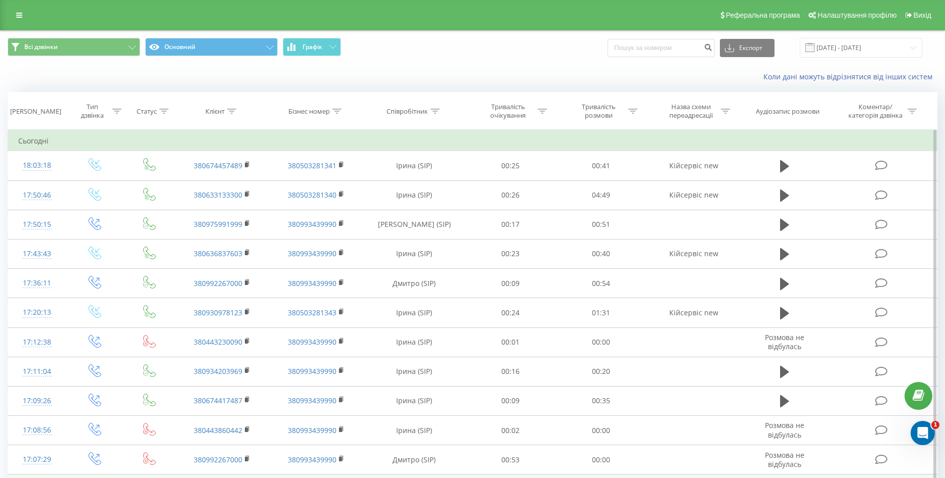 This screenshot has width=945, height=478. What do you see at coordinates (312, 195) in the screenshot?
I see `a: 380503281340` at bounding box center [312, 195].